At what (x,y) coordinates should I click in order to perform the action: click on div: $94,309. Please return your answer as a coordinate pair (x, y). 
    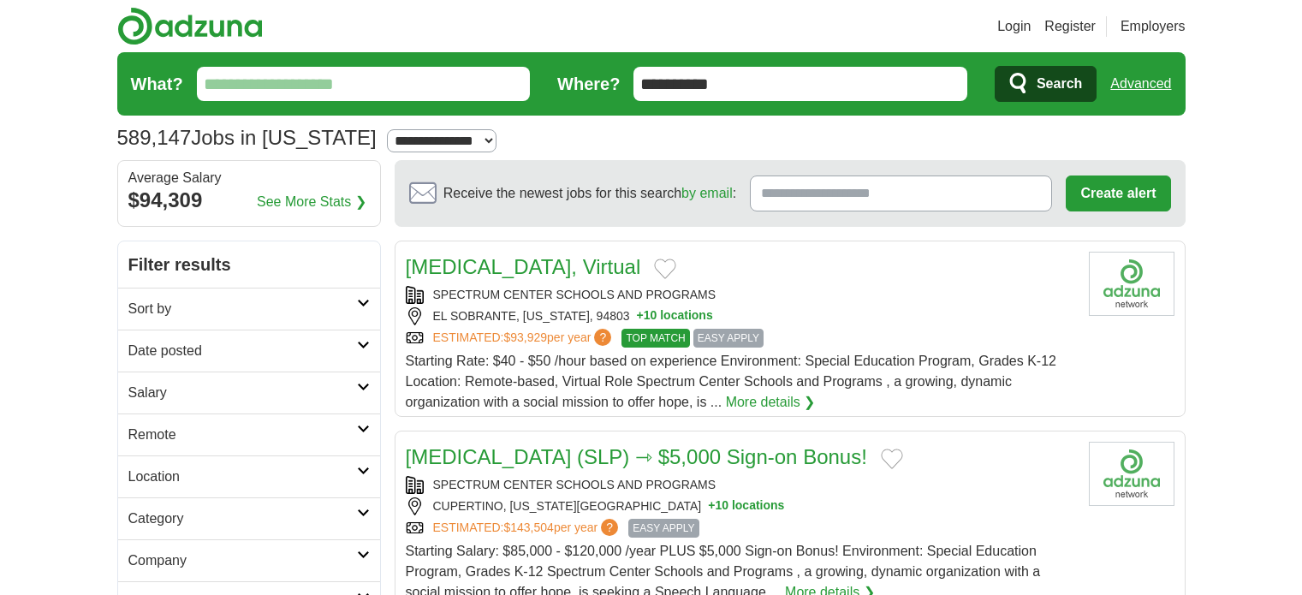
    Looking at the image, I should click on (249, 200).